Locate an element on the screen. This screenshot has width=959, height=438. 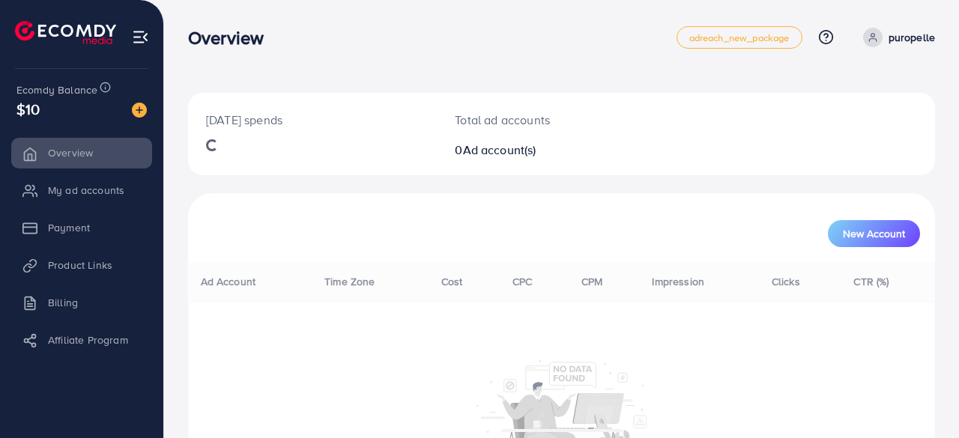
img: menu is located at coordinates (140, 37).